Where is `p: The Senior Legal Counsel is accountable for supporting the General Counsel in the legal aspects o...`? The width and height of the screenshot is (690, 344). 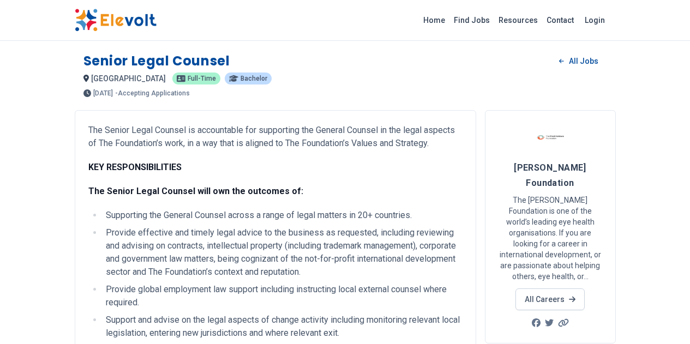
p: The Senior Legal Counsel is accountable for supporting the General Counsel in the legal aspects o... is located at coordinates (275, 137).